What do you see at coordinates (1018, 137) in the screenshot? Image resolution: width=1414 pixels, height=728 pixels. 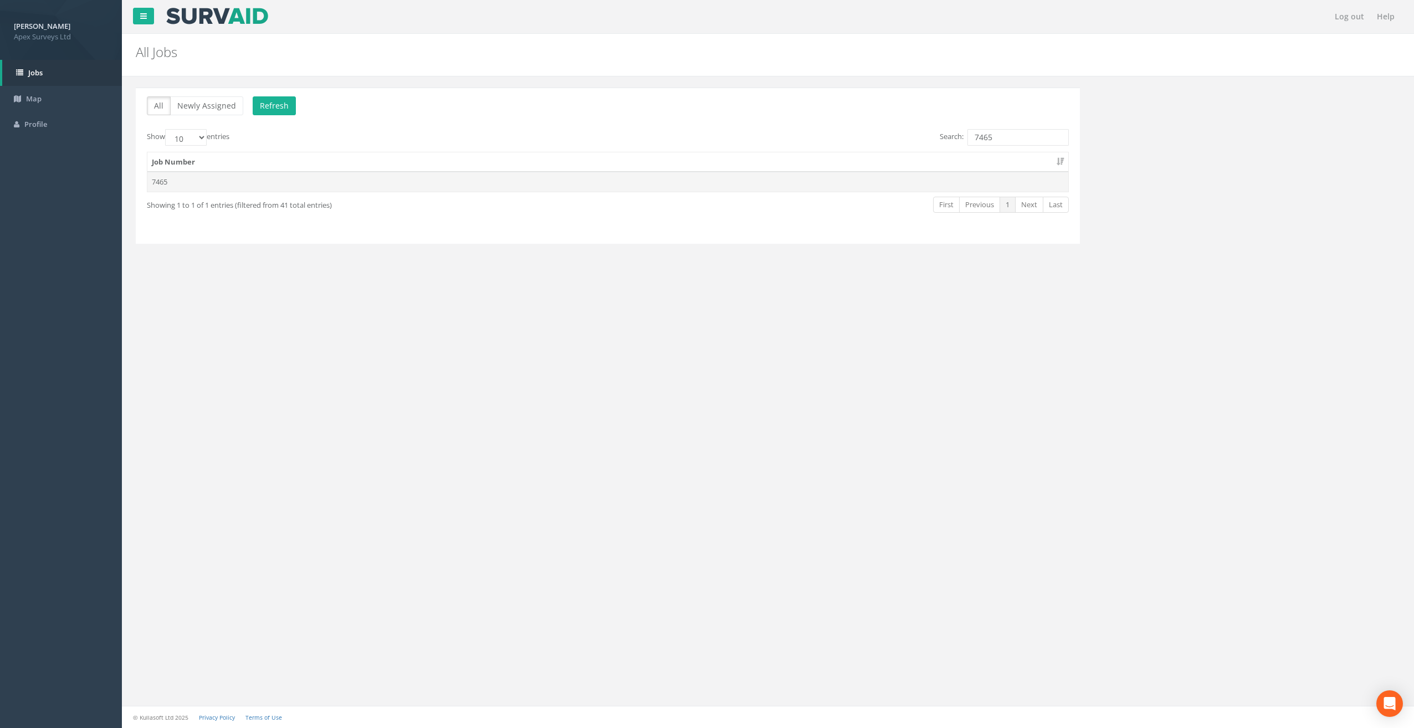 I see `input: Search:` at bounding box center [1018, 137].